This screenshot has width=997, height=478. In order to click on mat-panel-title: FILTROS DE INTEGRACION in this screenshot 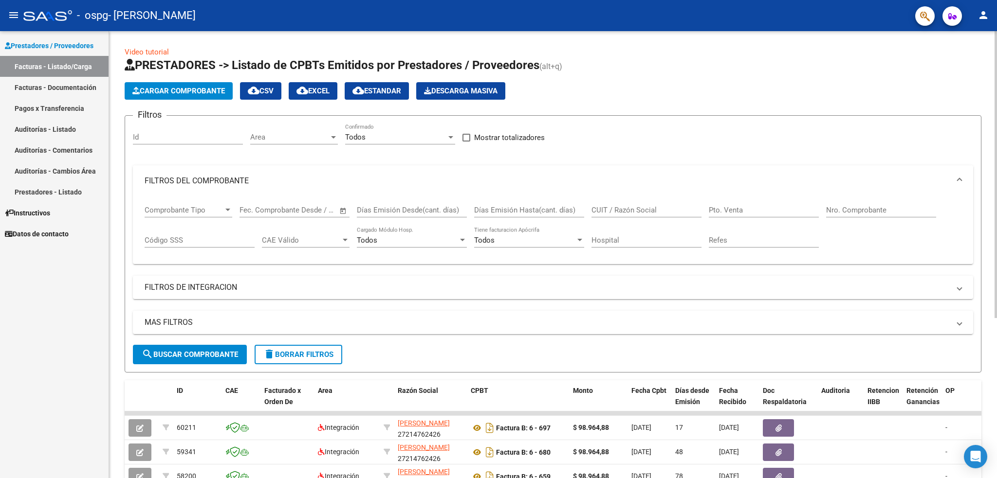, I will do `click(547, 288)`.